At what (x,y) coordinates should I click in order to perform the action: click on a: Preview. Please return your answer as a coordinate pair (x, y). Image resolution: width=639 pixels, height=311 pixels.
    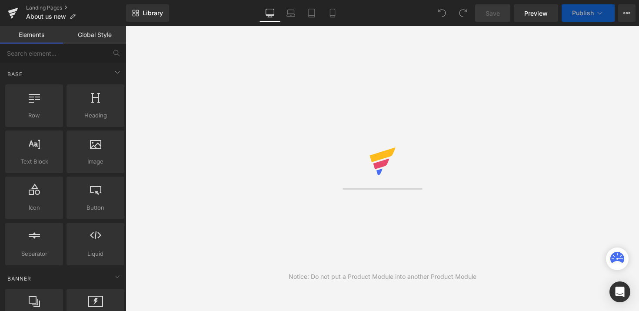
    Looking at the image, I should click on (536, 13).